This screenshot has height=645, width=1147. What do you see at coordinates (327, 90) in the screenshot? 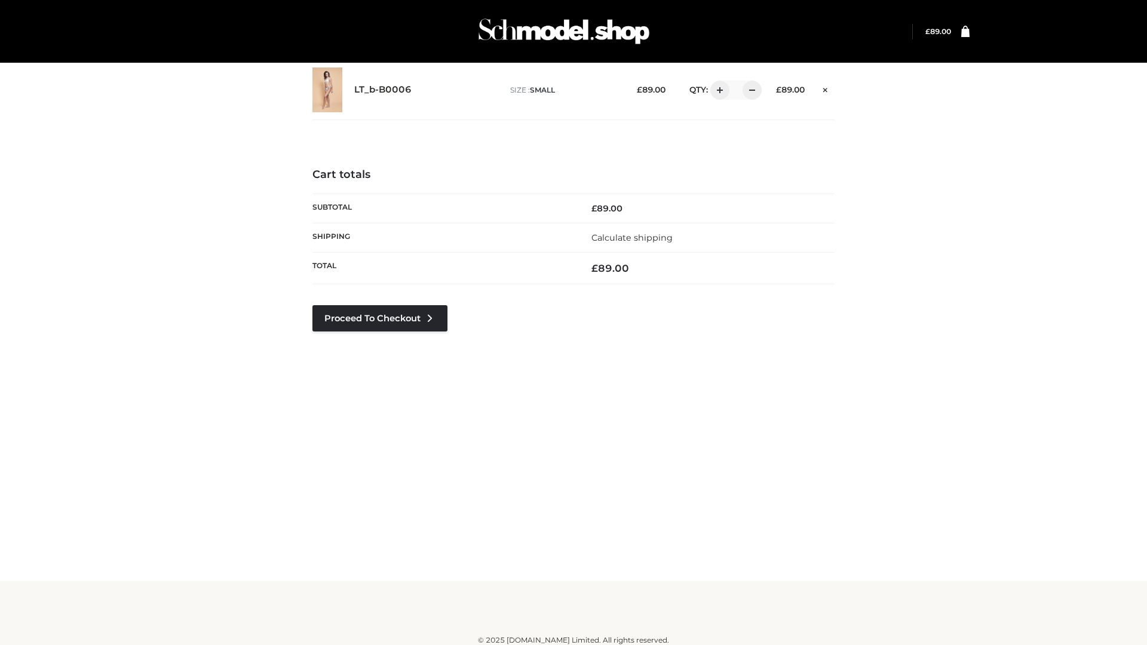
I see `img: LT_b-B0006 - SMALL` at bounding box center [327, 90].